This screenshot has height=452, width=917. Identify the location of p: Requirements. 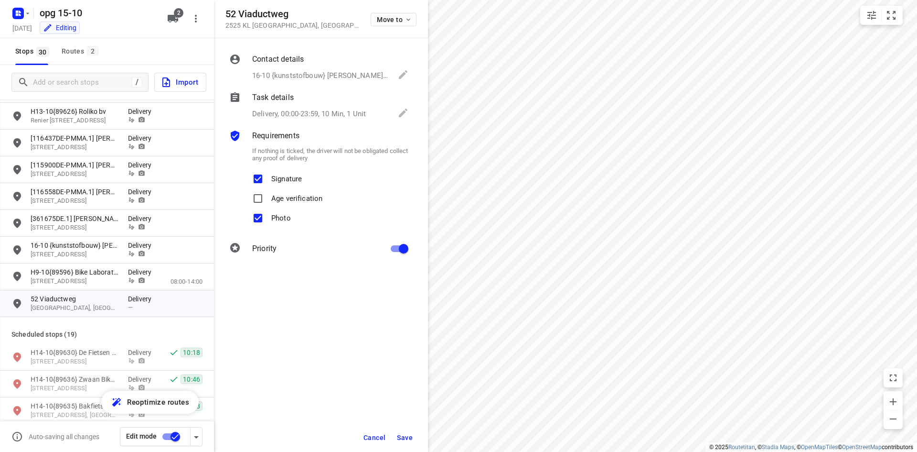
(276, 136).